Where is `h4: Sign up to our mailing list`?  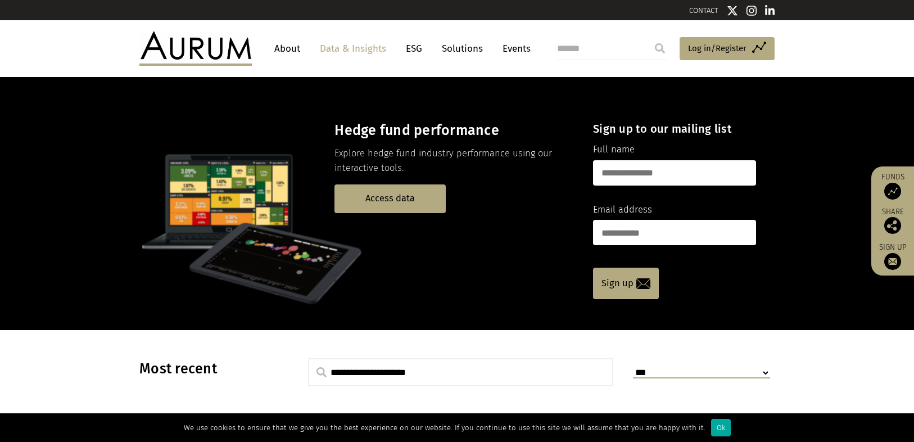
h4: Sign up to our mailing list is located at coordinates (674, 129).